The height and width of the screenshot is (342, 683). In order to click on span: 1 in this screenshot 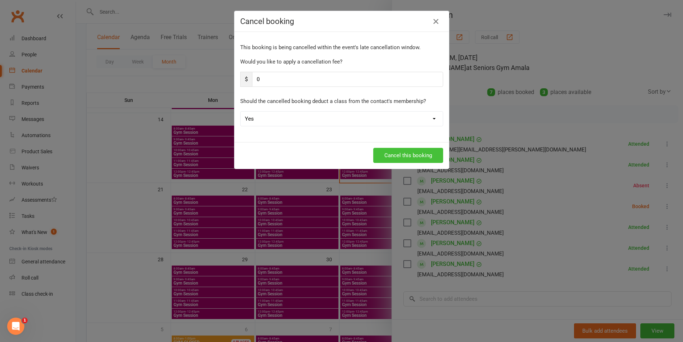, I will do `click(25, 320)`.